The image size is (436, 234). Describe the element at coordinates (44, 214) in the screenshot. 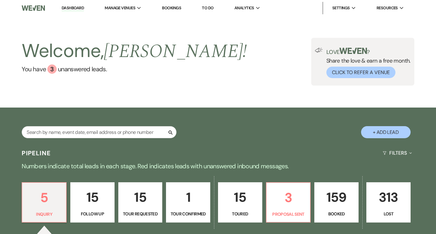

I see `p: Inquiry` at that location.